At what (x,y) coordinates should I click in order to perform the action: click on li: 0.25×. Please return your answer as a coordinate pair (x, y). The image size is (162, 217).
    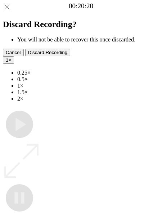
    Looking at the image, I should click on (88, 73).